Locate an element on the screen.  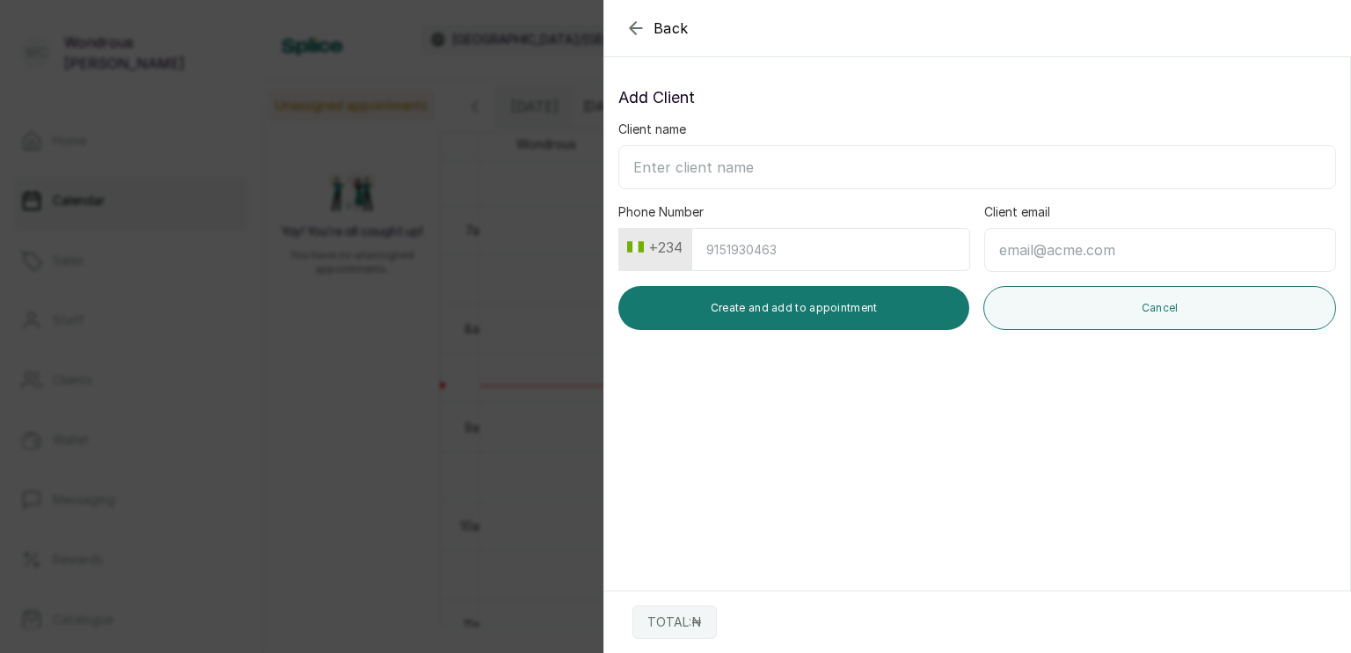
button: Create and add to appointment is located at coordinates (793, 308).